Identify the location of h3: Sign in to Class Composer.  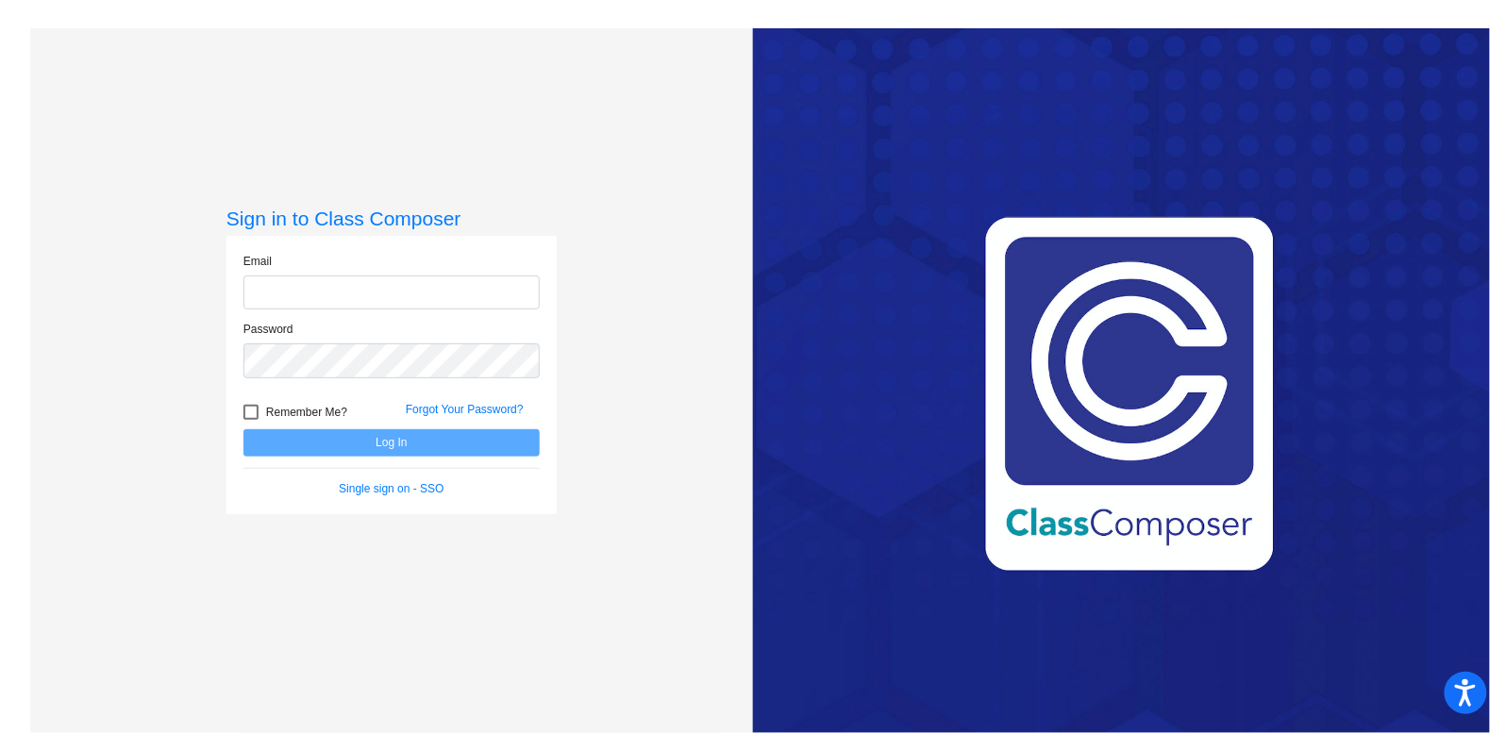
(392, 218).